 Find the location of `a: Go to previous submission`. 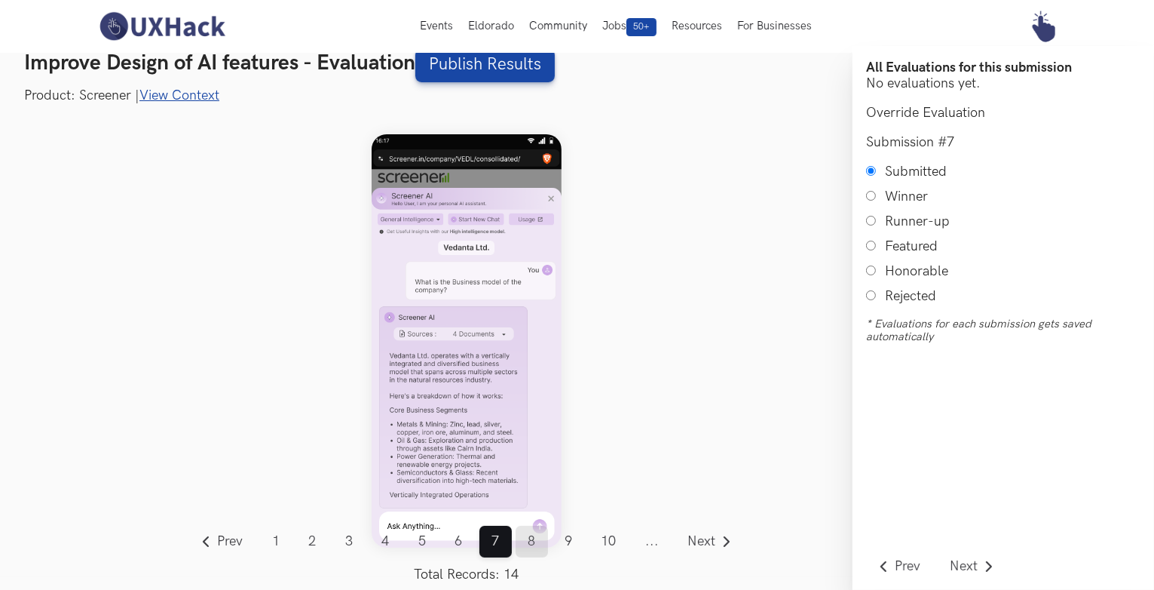

a: Go to previous submission is located at coordinates (899, 566).